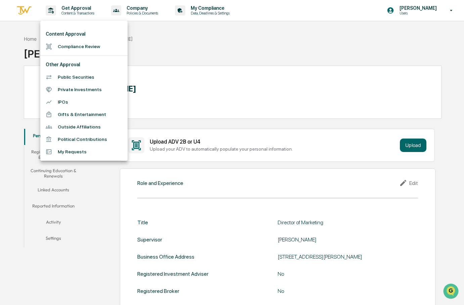 The height and width of the screenshot is (305, 464). I want to click on div: Start new chat, so click(67, 55).